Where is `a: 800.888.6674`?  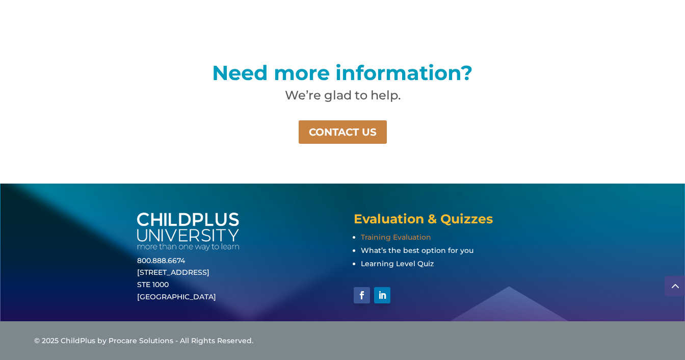
a: 800.888.6674 is located at coordinates (161, 261).